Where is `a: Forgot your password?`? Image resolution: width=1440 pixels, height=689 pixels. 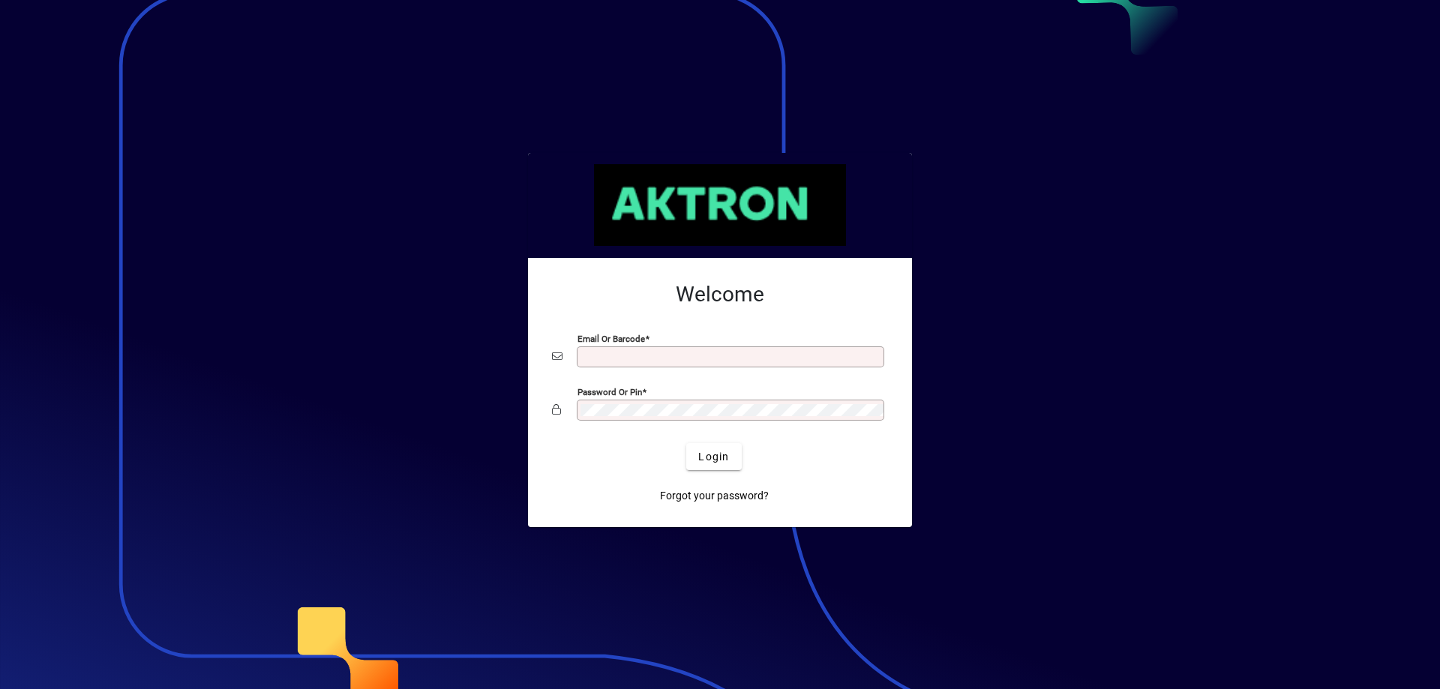
a: Forgot your password? is located at coordinates (714, 496).